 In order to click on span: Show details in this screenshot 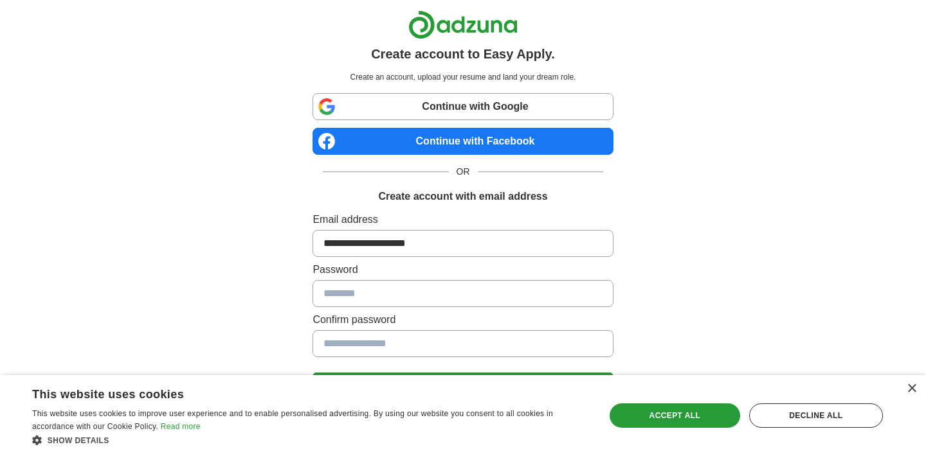, I will do `click(78, 441)`.